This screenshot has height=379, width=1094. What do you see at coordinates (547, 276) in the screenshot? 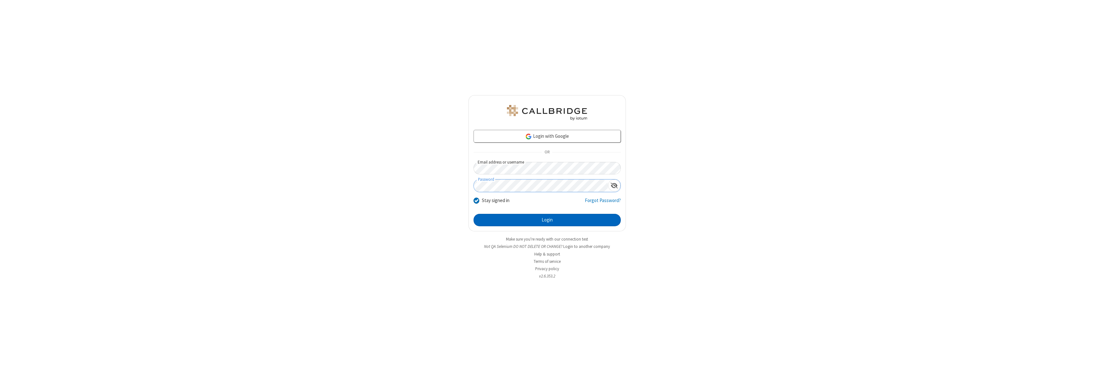
I see `li: v2.6.353.2` at bounding box center [547, 276].